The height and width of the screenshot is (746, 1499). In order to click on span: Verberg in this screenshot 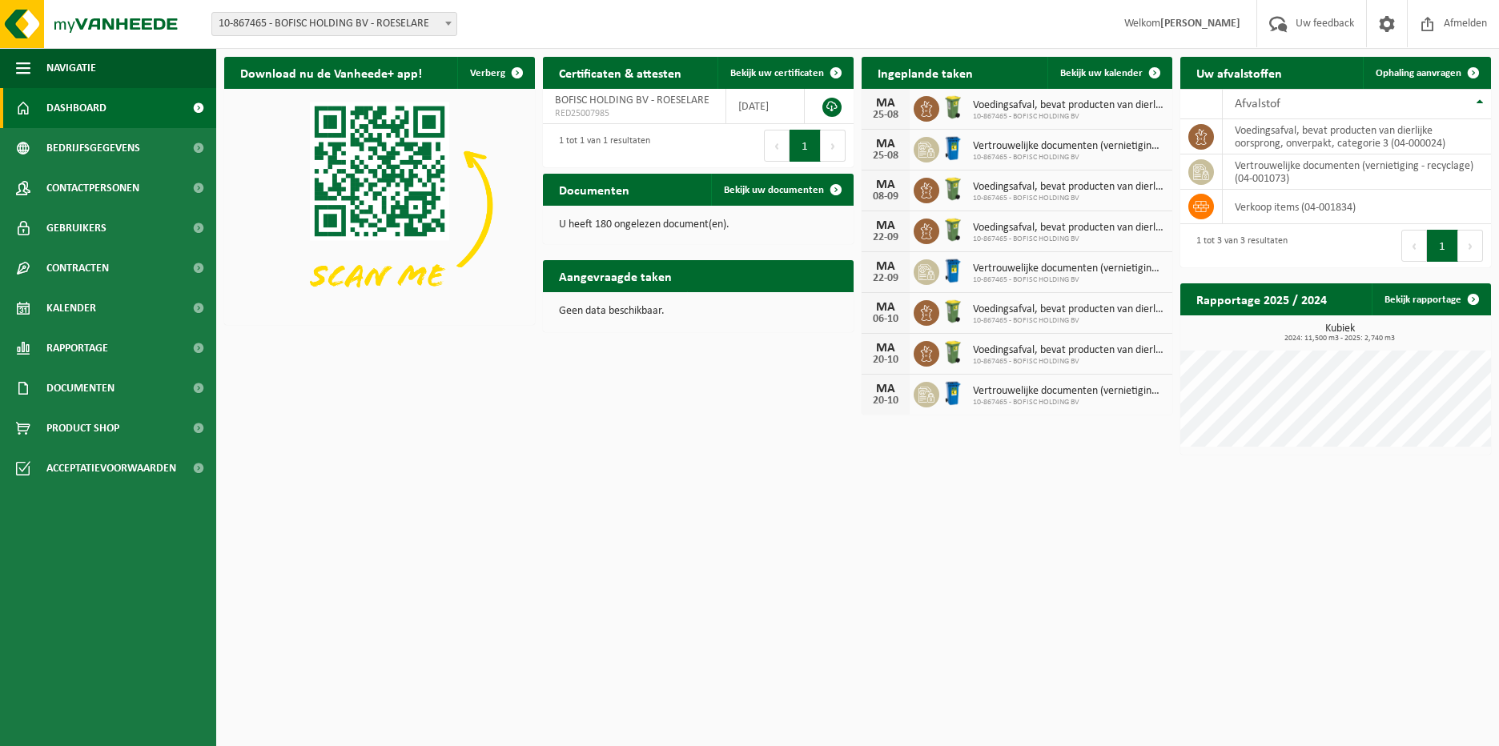, I will do `click(488, 73)`.